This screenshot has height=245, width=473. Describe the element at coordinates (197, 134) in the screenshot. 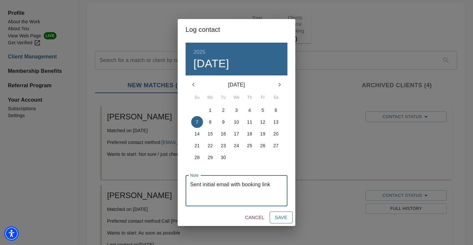

I see `p: 14` at that location.